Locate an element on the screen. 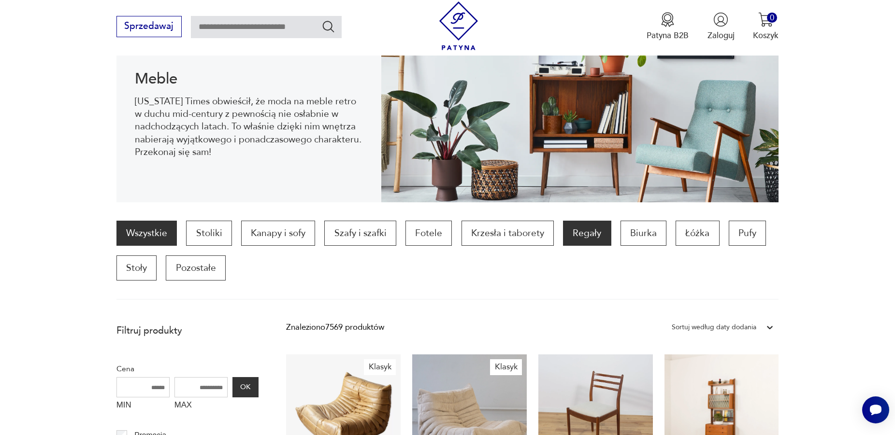 The image size is (895, 435). p: Regały is located at coordinates (587, 233).